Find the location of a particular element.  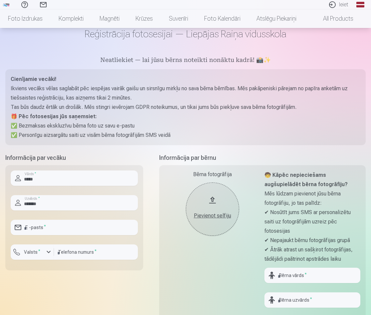

p: ✔ Nepajaukt bērnu fotogrāfijas grupā is located at coordinates (312, 241).